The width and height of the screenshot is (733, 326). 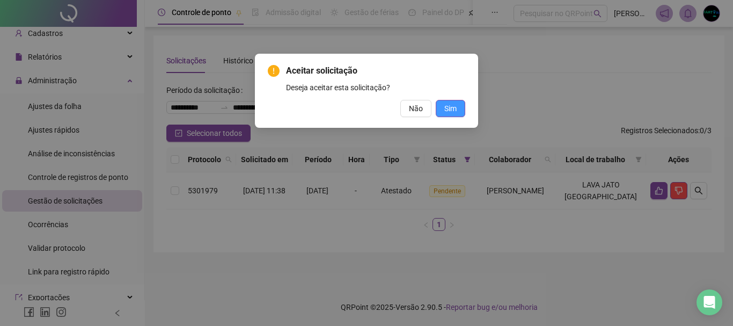 I want to click on span: Não, so click(x=416, y=108).